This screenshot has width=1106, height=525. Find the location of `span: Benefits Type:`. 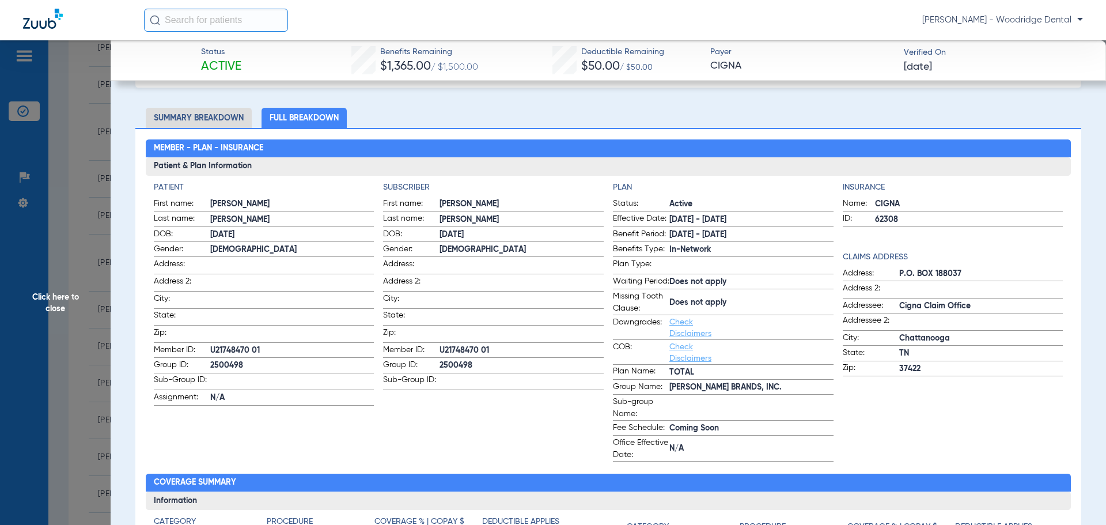

span: Benefits Type: is located at coordinates (641, 250).